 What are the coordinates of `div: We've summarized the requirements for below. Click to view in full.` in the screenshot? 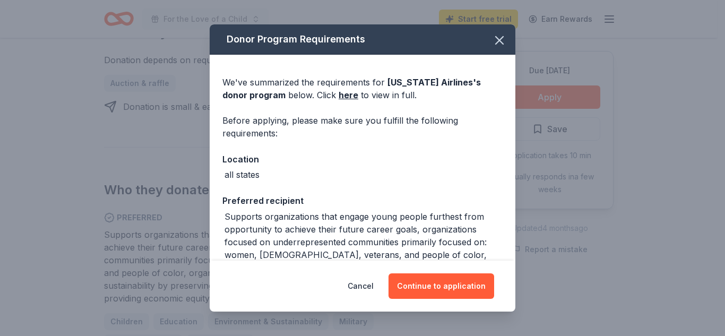 It's located at (362, 89).